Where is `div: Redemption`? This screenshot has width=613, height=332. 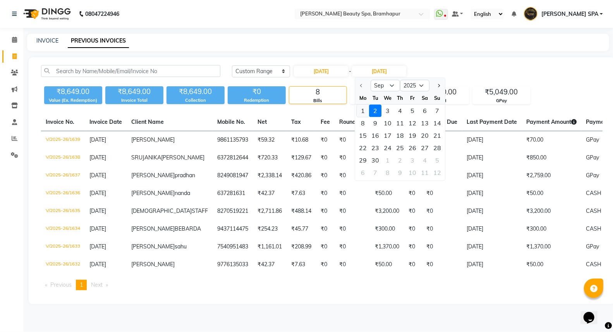
div: Redemption is located at coordinates (257, 100).